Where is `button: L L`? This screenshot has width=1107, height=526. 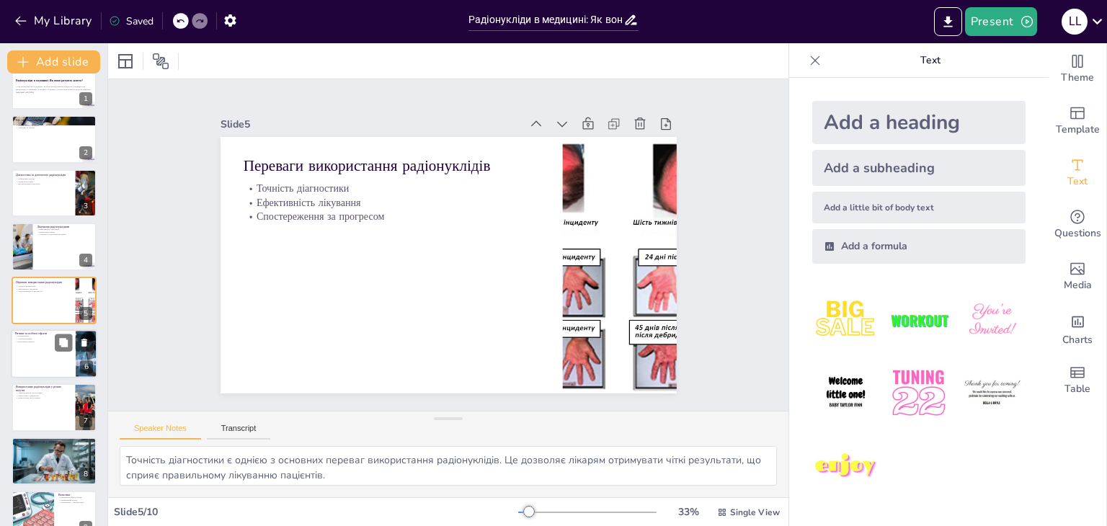 button: L L is located at coordinates (1075, 22).